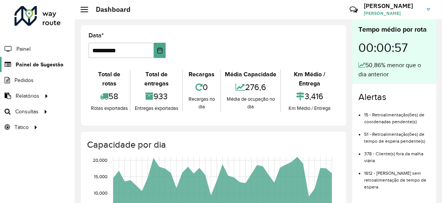 The width and height of the screenshot is (442, 203). Describe the element at coordinates (21, 127) in the screenshot. I see `span: Tático` at that location.